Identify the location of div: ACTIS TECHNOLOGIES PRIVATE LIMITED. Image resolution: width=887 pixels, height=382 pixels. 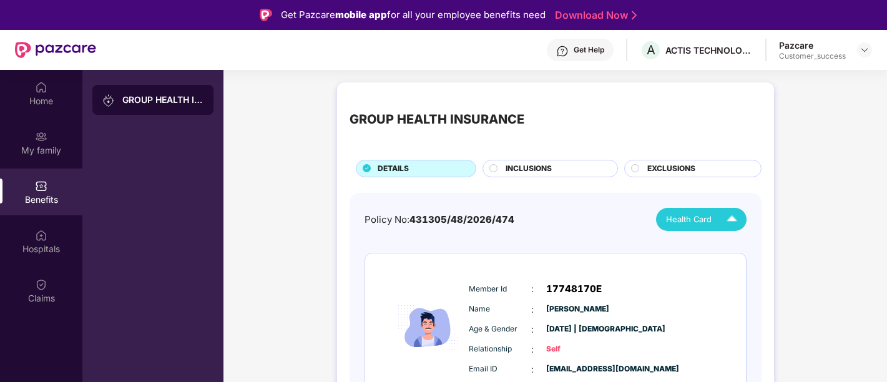
(709, 50).